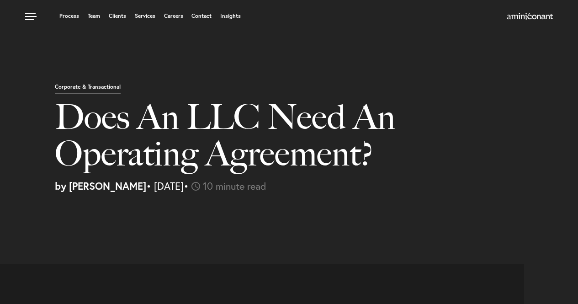 This screenshot has height=304, width=578. What do you see at coordinates (94, 16) in the screenshot?
I see `a: Team` at bounding box center [94, 16].